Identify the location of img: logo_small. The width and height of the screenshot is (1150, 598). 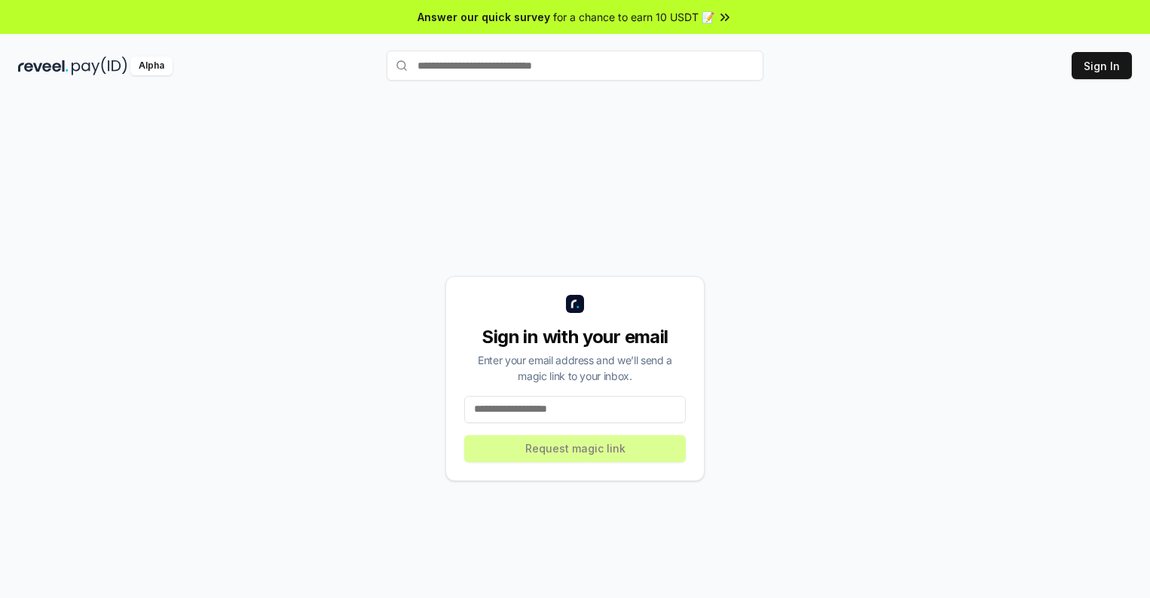
(575, 304).